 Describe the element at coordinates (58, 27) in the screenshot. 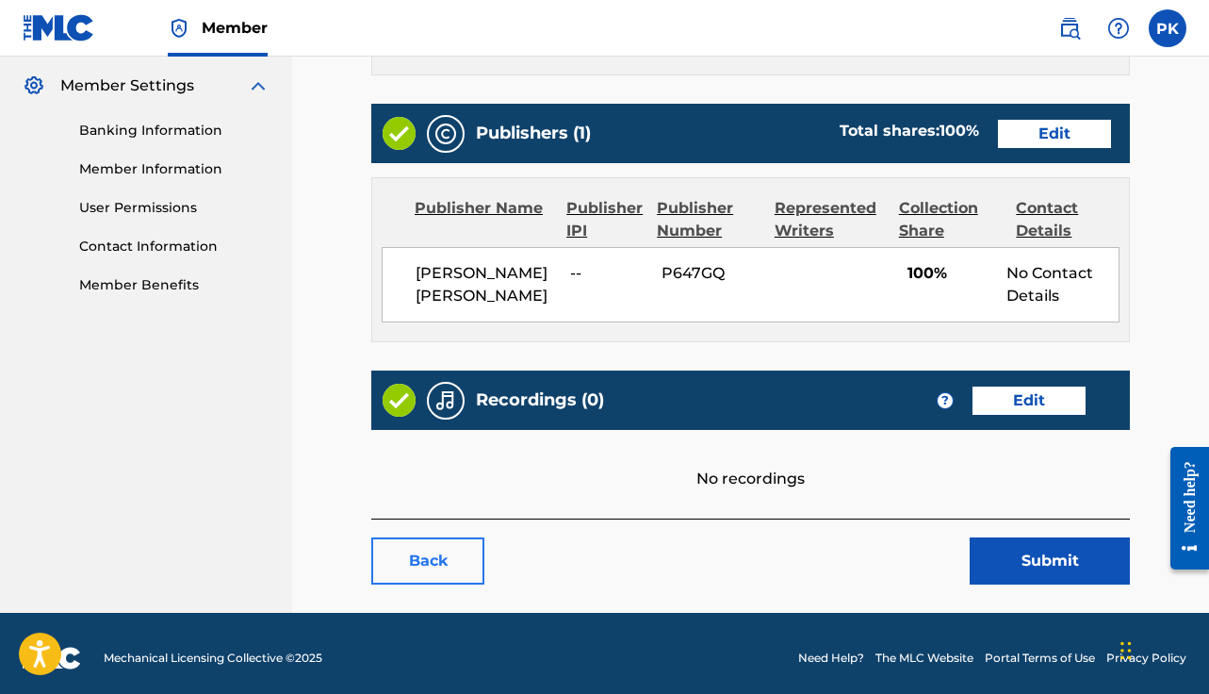

I see `img: MLC Logo` at that location.